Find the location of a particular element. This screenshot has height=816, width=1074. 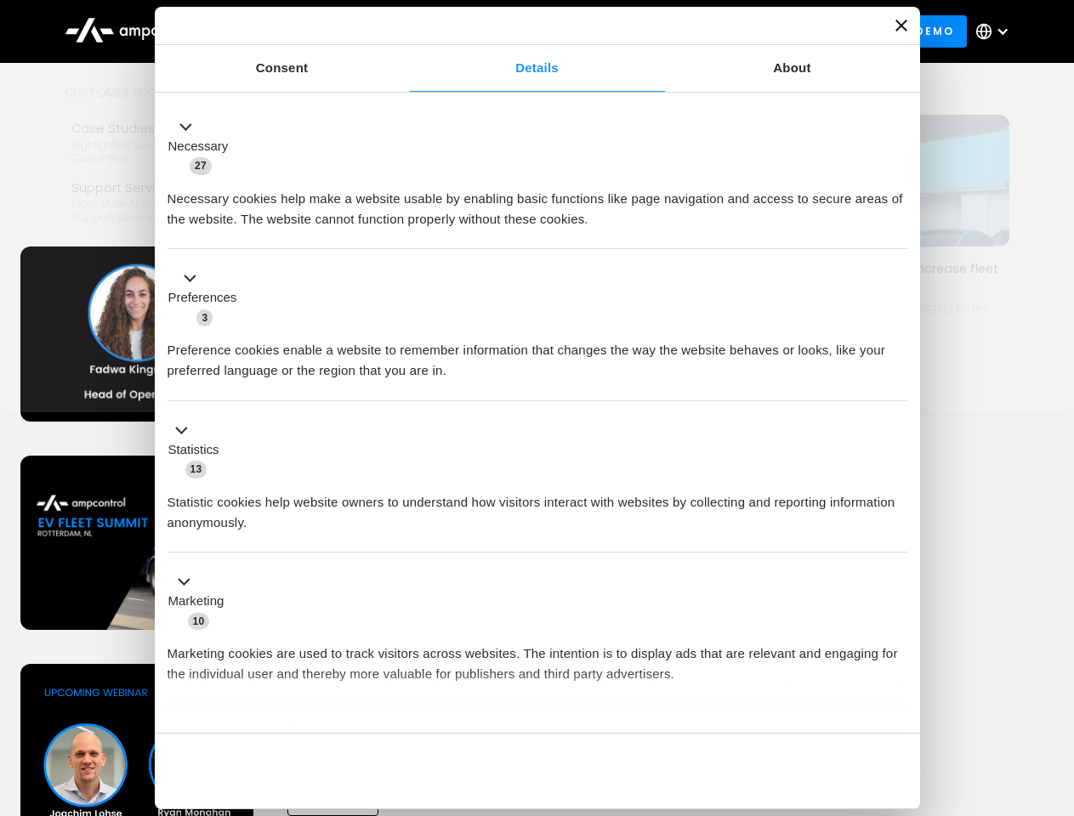

span: 13 is located at coordinates (196, 469).